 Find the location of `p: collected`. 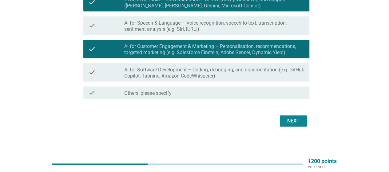

p: collected is located at coordinates (322, 167).